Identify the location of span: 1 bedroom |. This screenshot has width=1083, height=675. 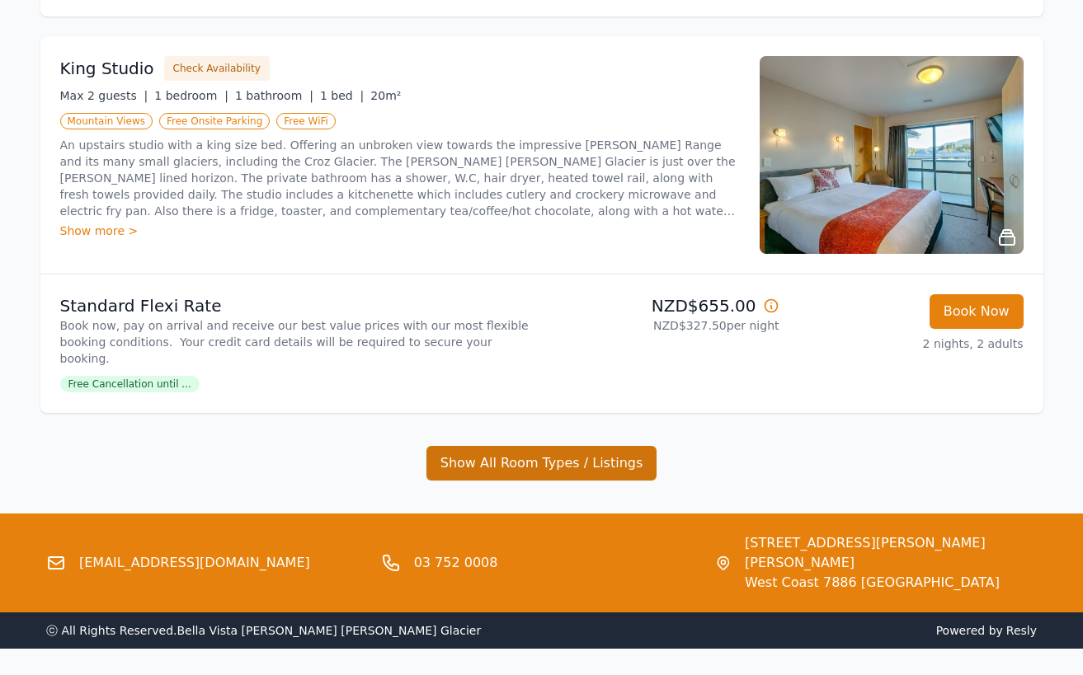
(191, 96).